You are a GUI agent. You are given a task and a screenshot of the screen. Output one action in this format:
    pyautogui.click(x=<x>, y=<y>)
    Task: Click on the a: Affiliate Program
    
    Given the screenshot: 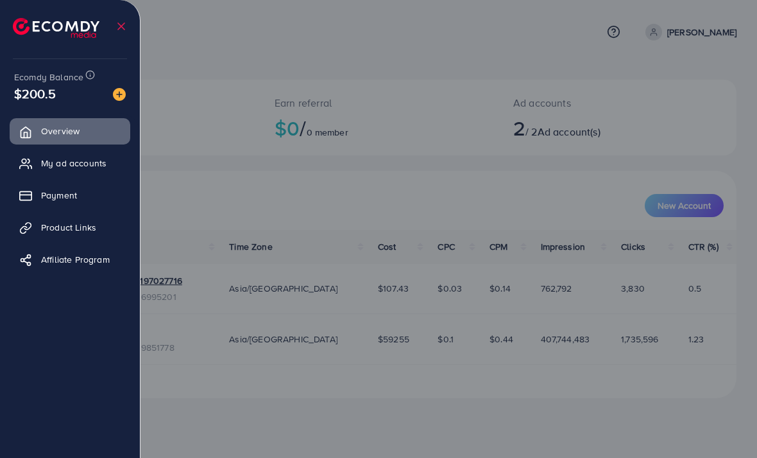 What is the action you would take?
    pyautogui.click(x=70, y=259)
    